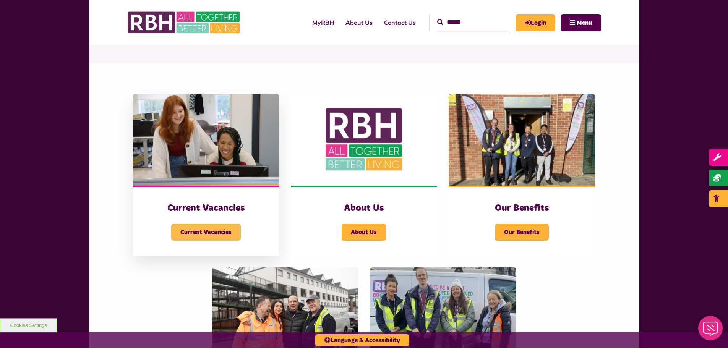 This screenshot has height=348, width=728. What do you see at coordinates (522, 175) in the screenshot?
I see `a: Our Benefits Our Benefits` at bounding box center [522, 175].